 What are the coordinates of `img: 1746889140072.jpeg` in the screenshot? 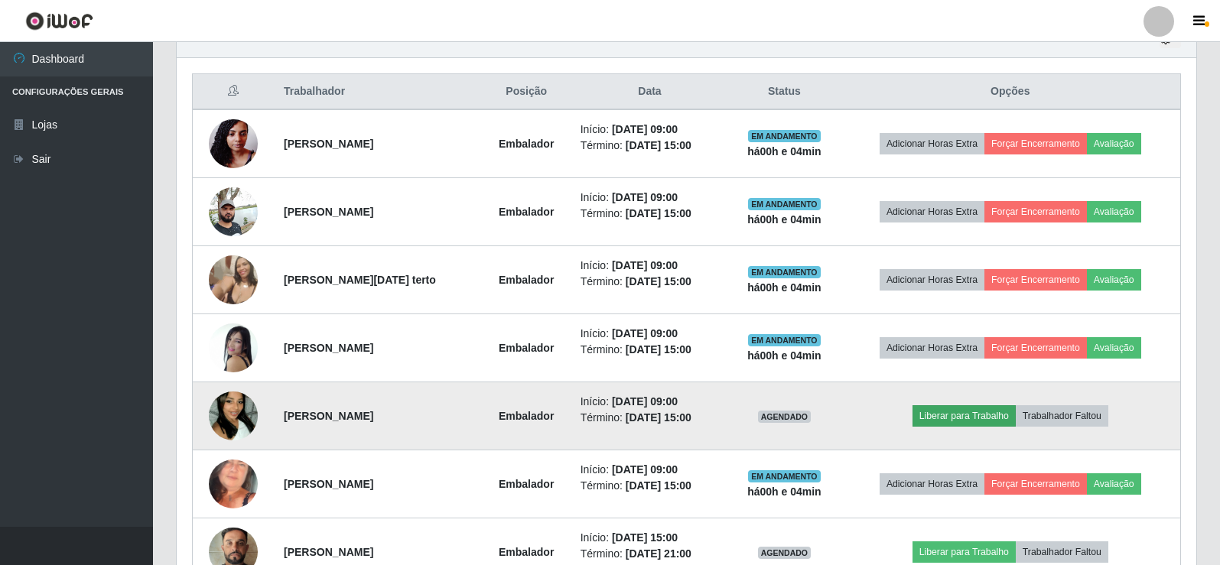 It's located at (233, 484).